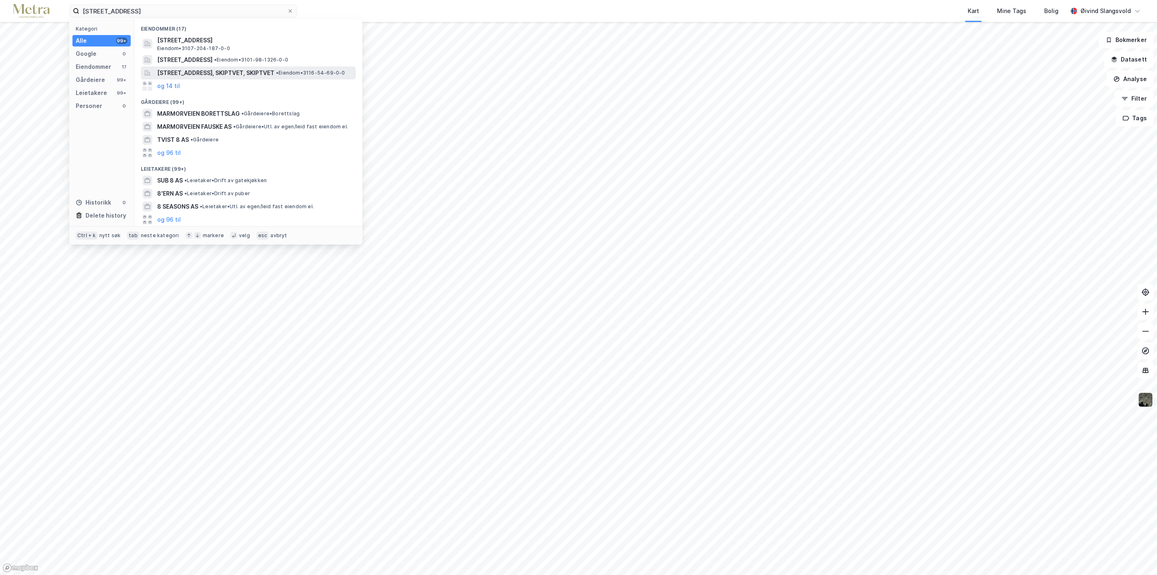 The height and width of the screenshot is (575, 1157). Describe the element at coordinates (93, 202) in the screenshot. I see `div: Historikk` at that location.